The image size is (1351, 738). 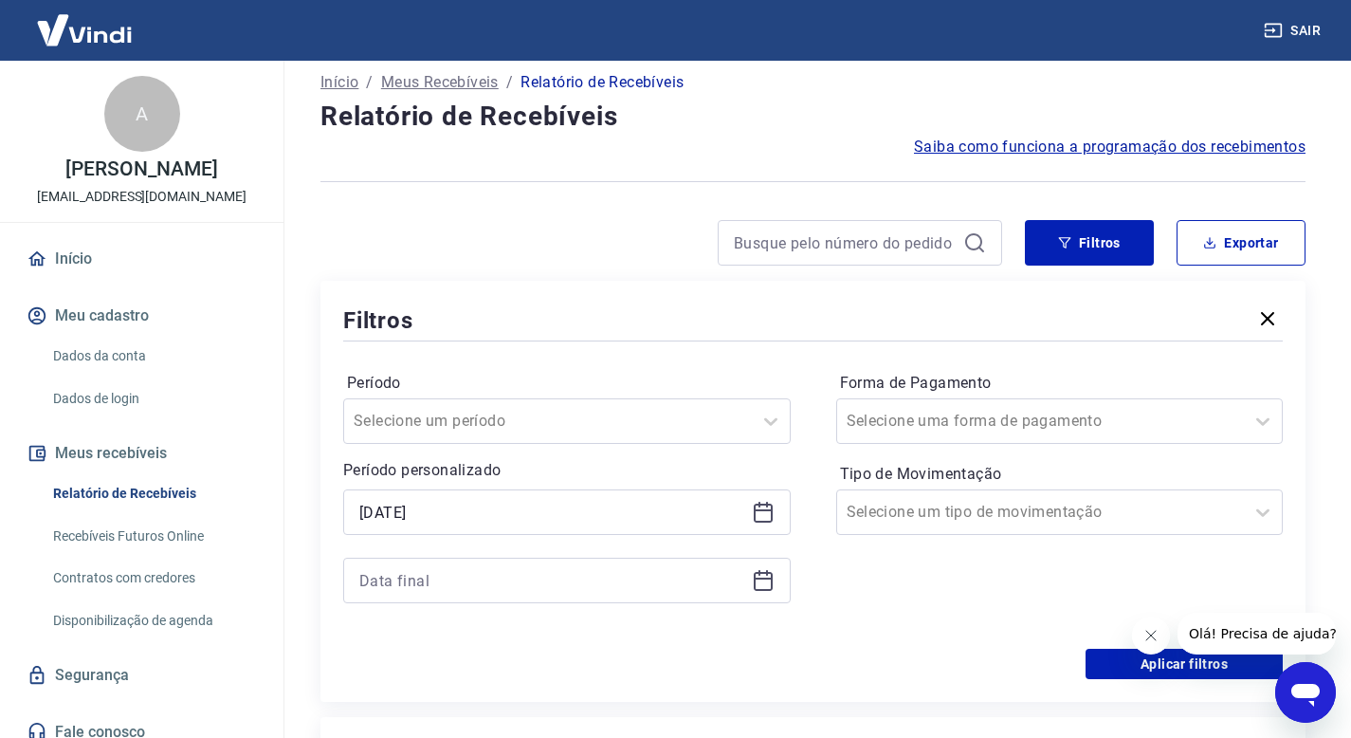 What do you see at coordinates (153, 536) in the screenshot?
I see `a: Recebíveis Futuros Online` at bounding box center [153, 536].